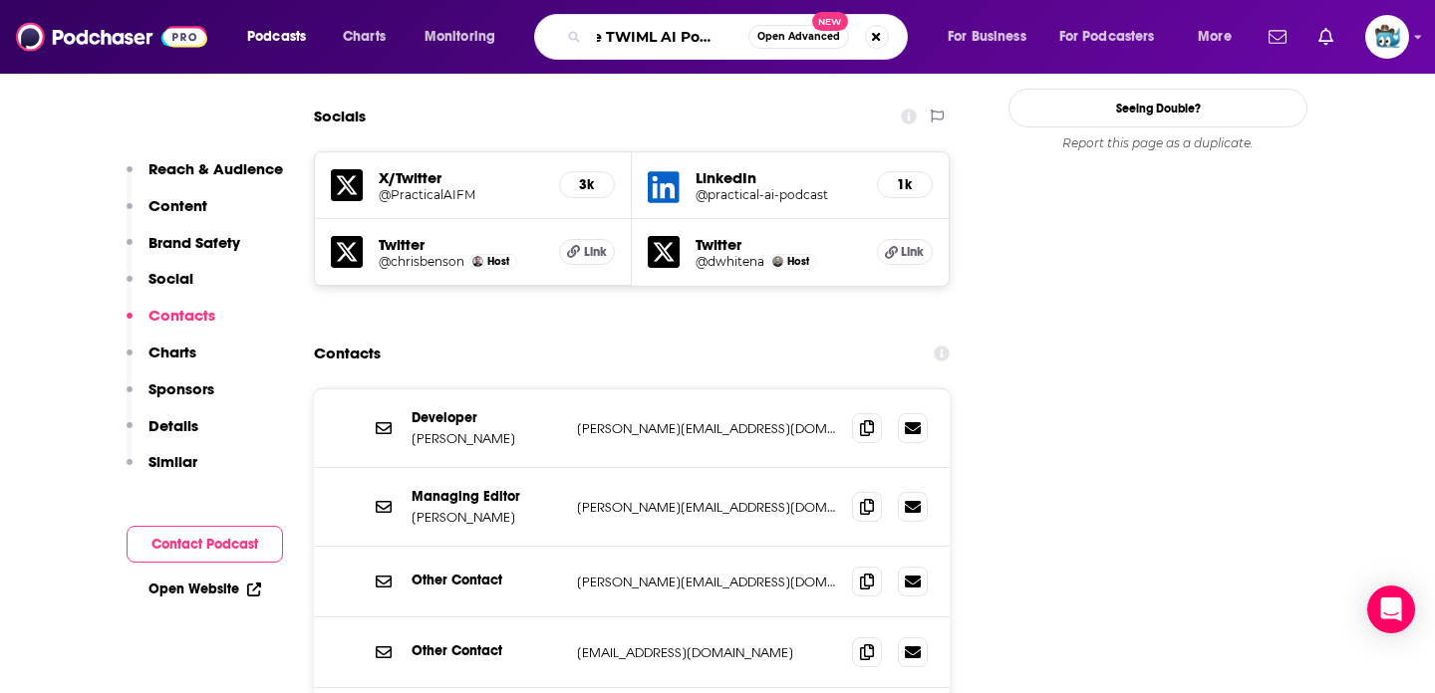 The image size is (1435, 693). I want to click on a: Open Website, so click(204, 589).